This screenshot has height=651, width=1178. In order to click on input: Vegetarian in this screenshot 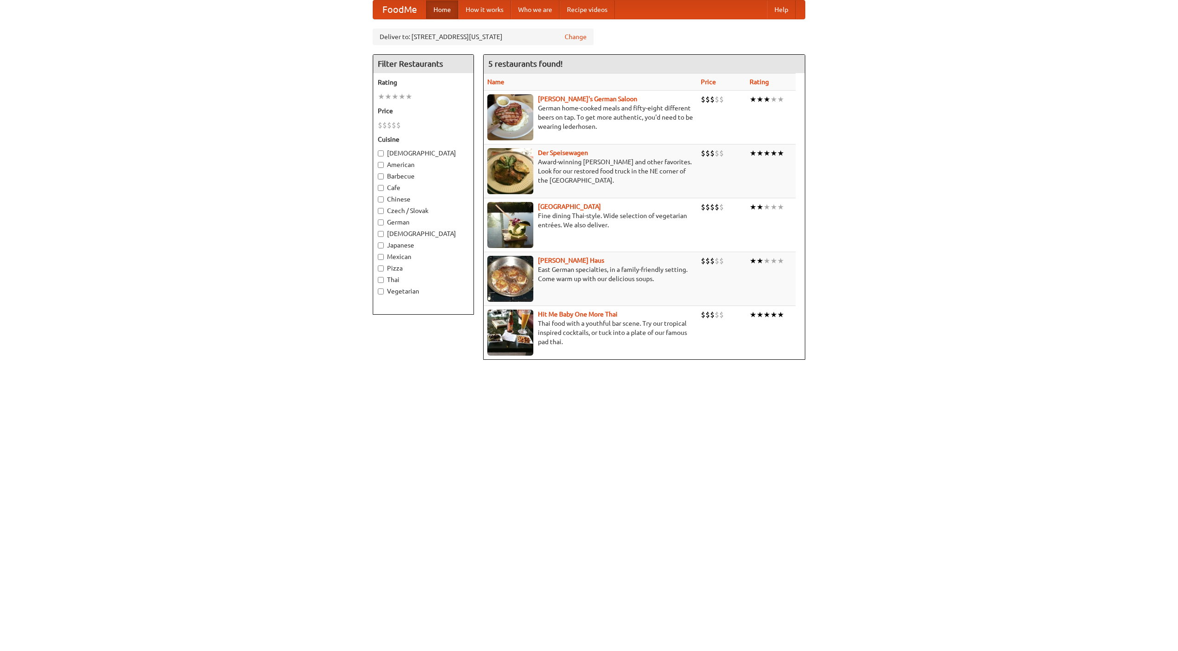, I will do `click(381, 291)`.